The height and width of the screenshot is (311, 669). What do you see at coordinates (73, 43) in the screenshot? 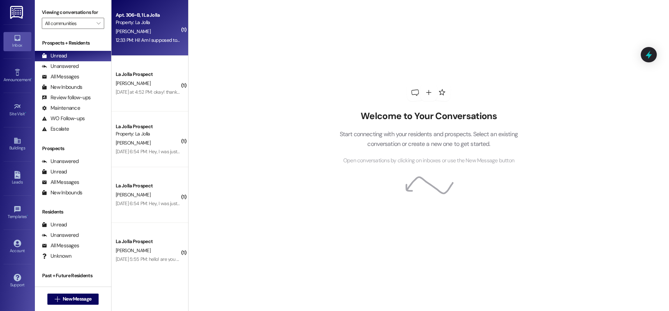
I see `div: Prospects + Residents` at bounding box center [73, 43].